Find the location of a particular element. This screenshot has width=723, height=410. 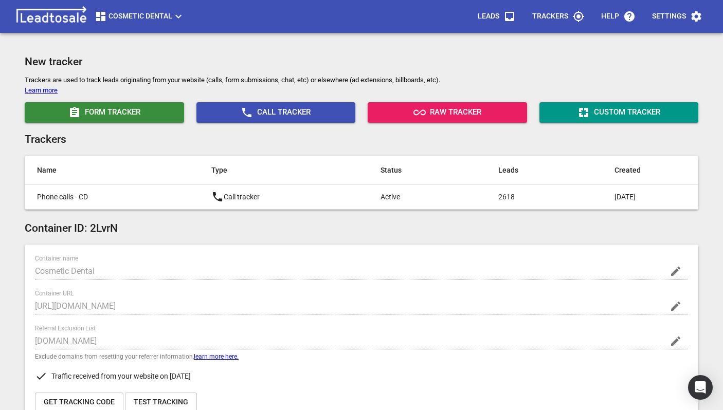

p: Active is located at coordinates (418, 197).